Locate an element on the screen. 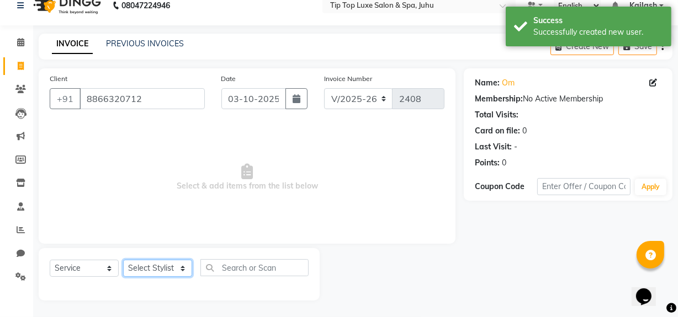  input: Search by Name/Mobile/Email/Code is located at coordinates (142, 99).